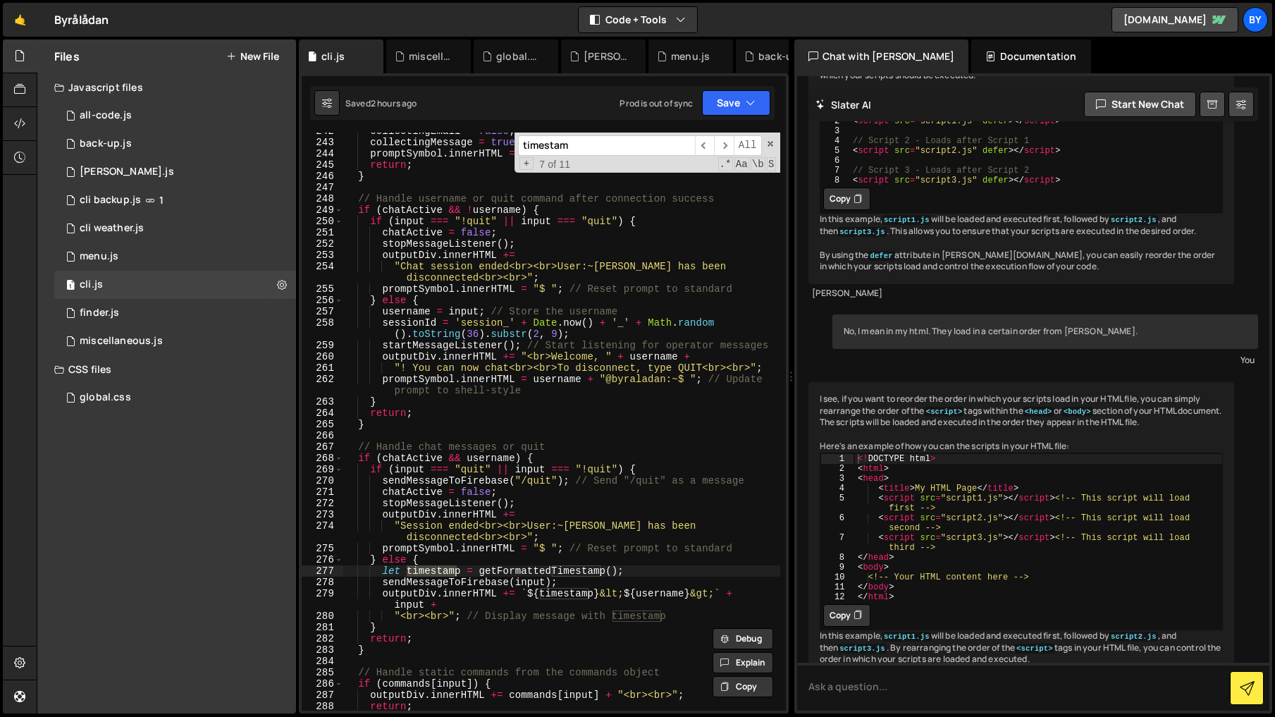  What do you see at coordinates (322, 616) in the screenshot?
I see `div: 280` at bounding box center [322, 616].